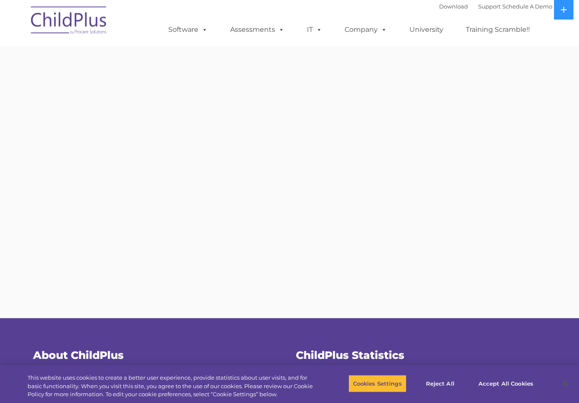 The width and height of the screenshot is (579, 403). What do you see at coordinates (173, 386) in the screenshot?
I see `div: This website uses cookies to create a better user experience, provide statistics about user visit...` at bounding box center [173, 386].